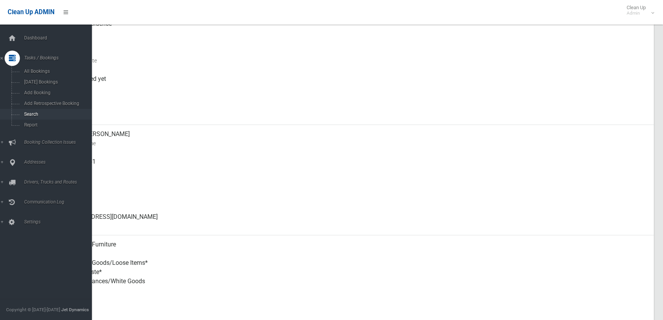 The image size is (663, 320). Describe the element at coordinates (354, 226) in the screenshot. I see `small: Email` at that location.